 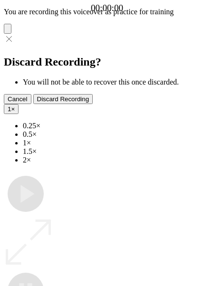 I want to click on button: Discard Recording, so click(x=63, y=99).